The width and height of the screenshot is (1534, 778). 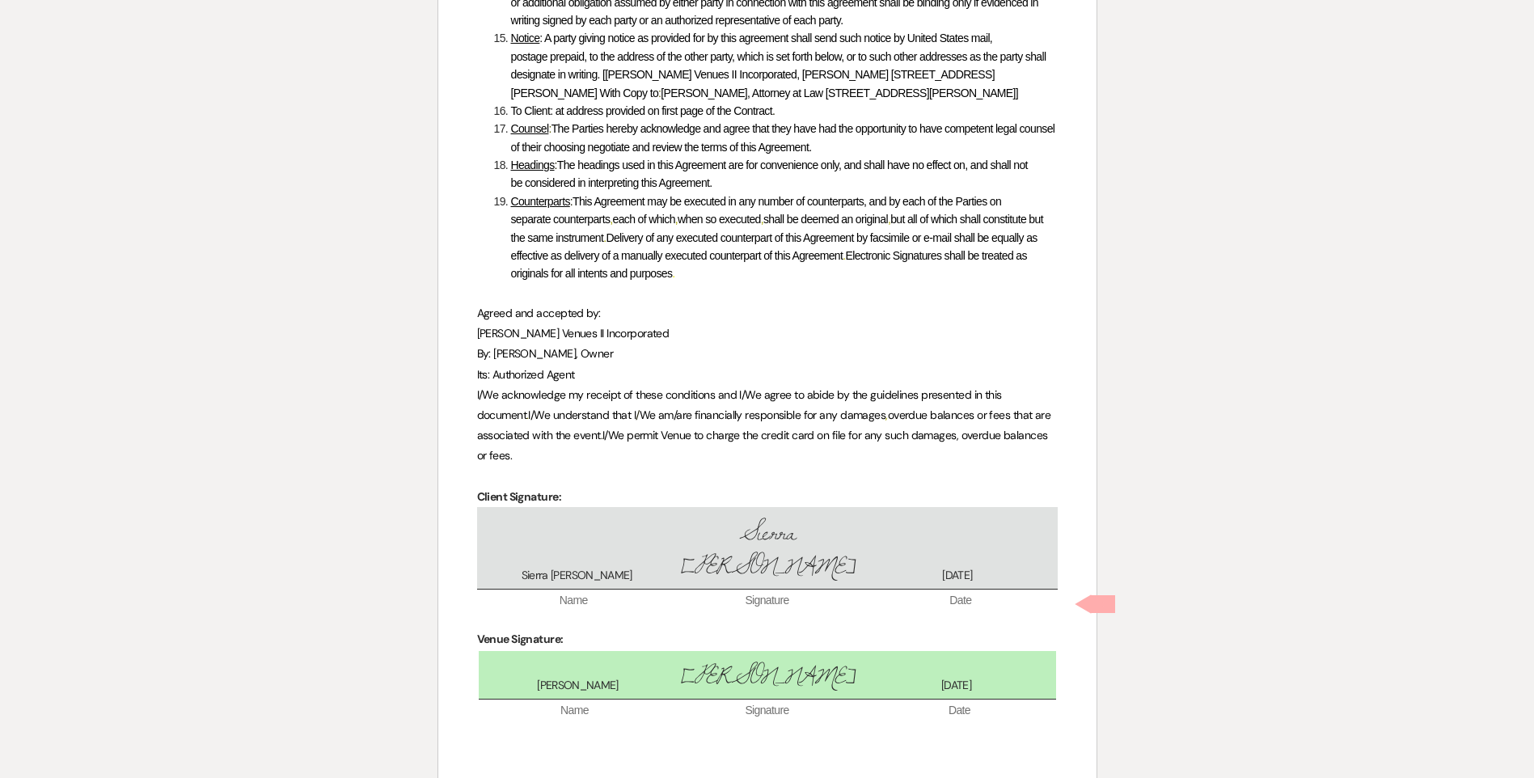 What do you see at coordinates (719, 219) in the screenshot?
I see `span: when so executed` at bounding box center [719, 219].